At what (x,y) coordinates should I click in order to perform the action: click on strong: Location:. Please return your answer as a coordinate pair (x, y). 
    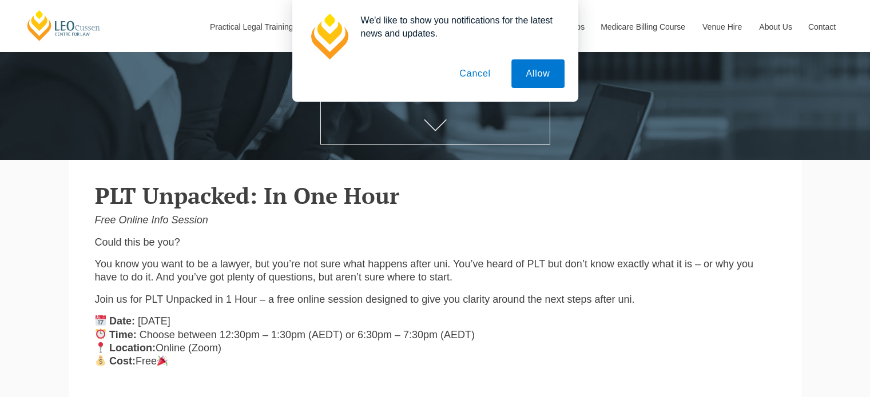
    Looking at the image, I should click on (132, 348).